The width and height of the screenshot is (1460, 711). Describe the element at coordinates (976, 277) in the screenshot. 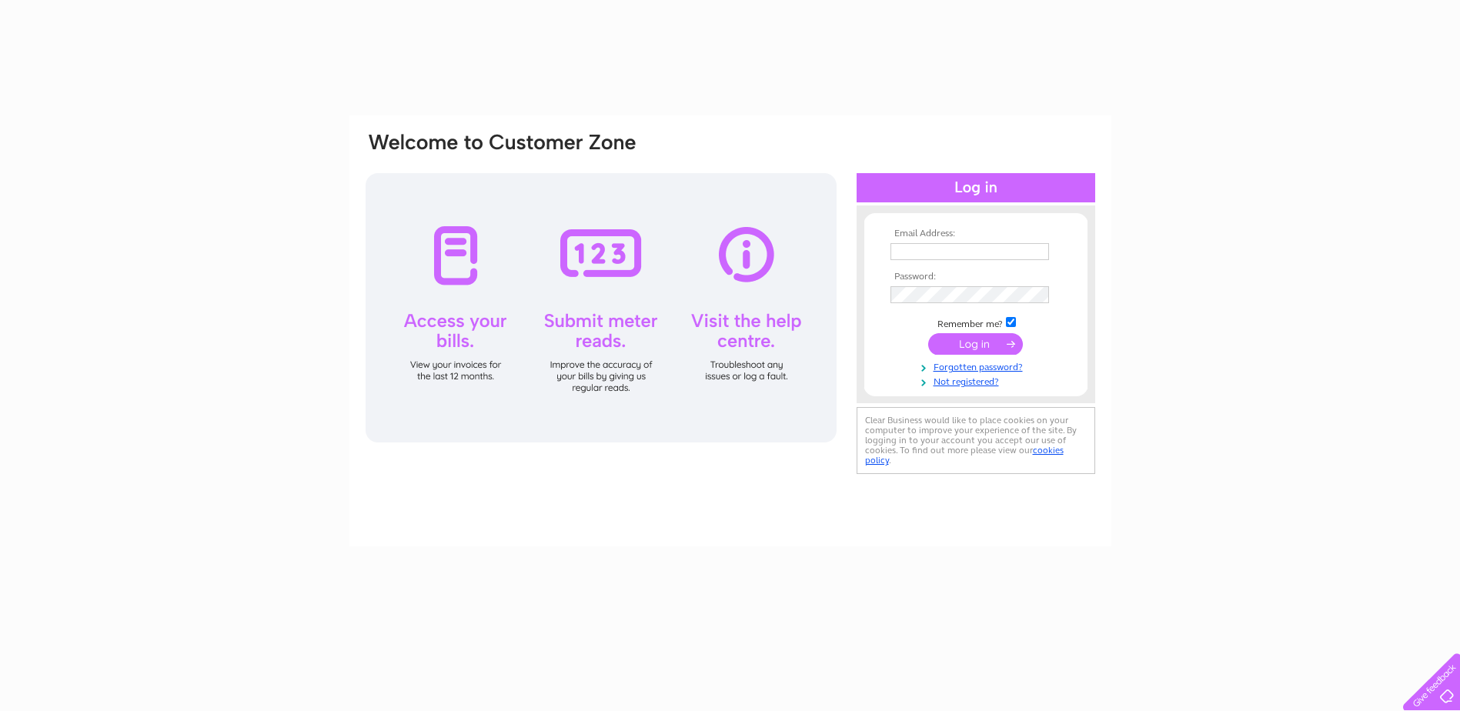

I see `th: Password:` at that location.